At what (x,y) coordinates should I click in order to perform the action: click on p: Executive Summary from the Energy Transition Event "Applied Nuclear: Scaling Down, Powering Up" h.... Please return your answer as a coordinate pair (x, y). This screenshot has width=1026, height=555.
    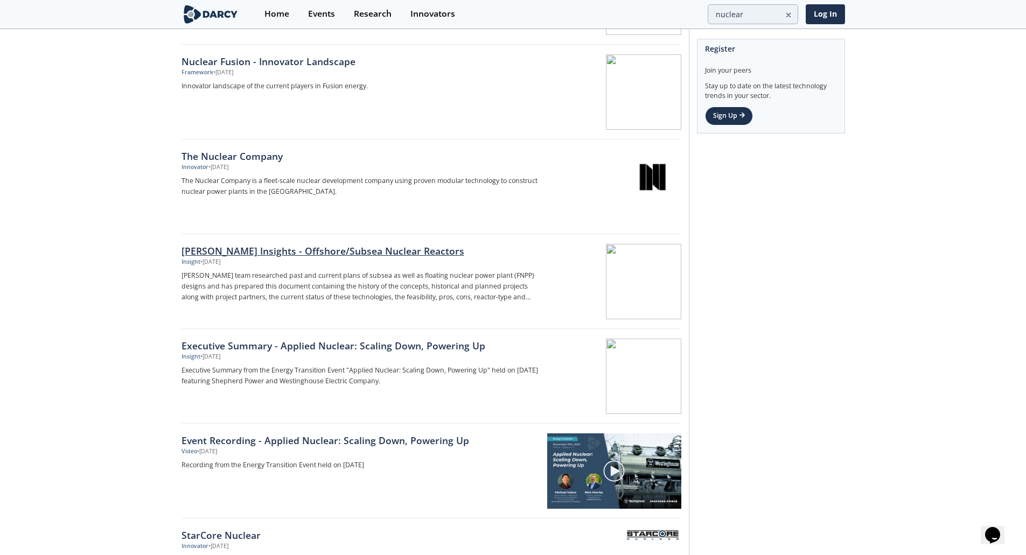
    Looking at the image, I should click on (360, 376).